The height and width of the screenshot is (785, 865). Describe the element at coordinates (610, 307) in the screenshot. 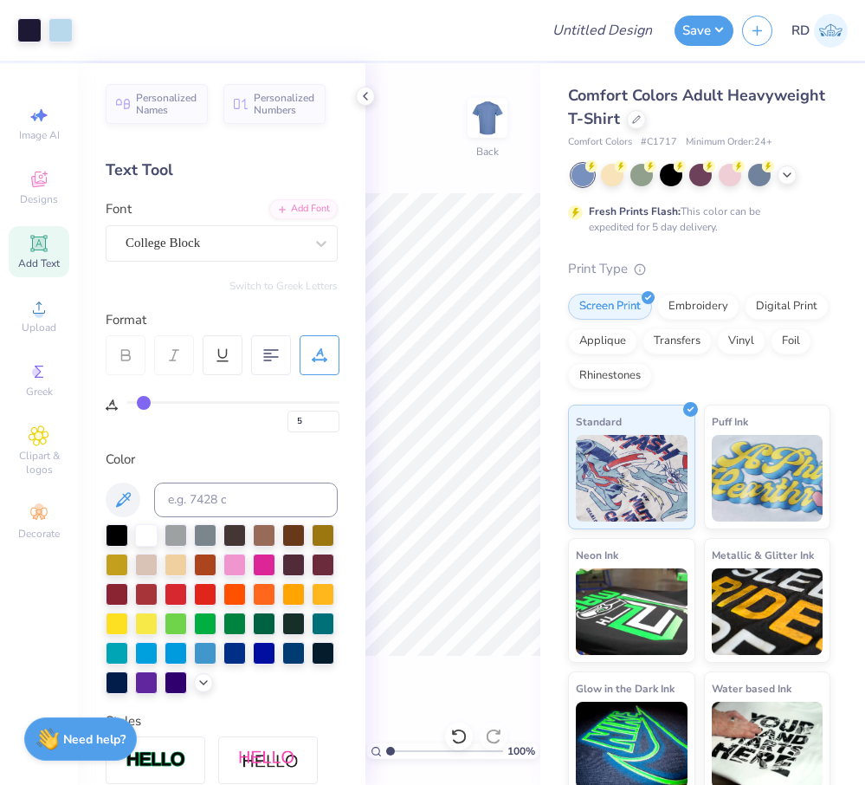

I see `div: Screen Print` at that location.